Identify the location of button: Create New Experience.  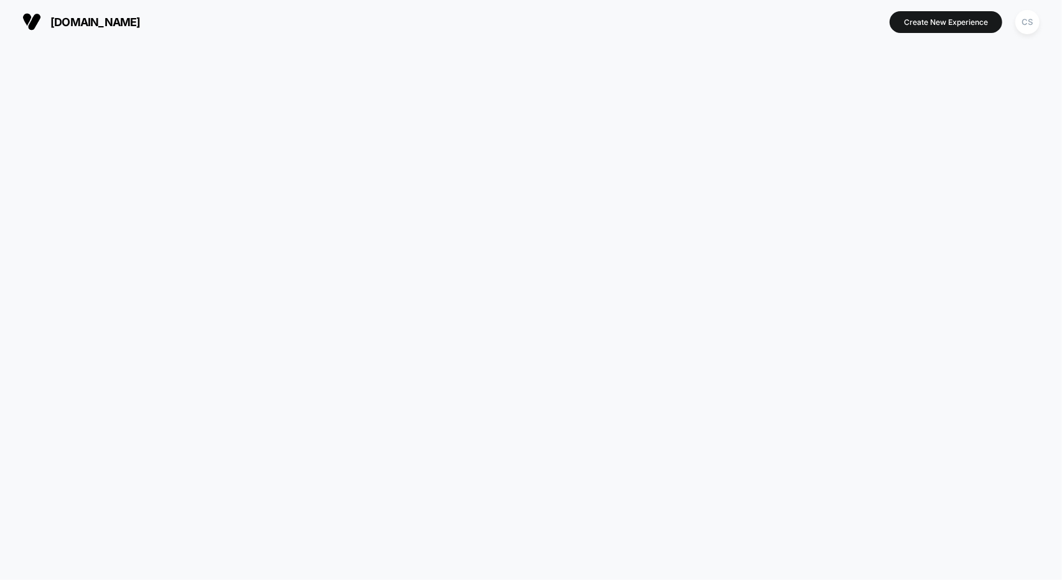
(945, 22).